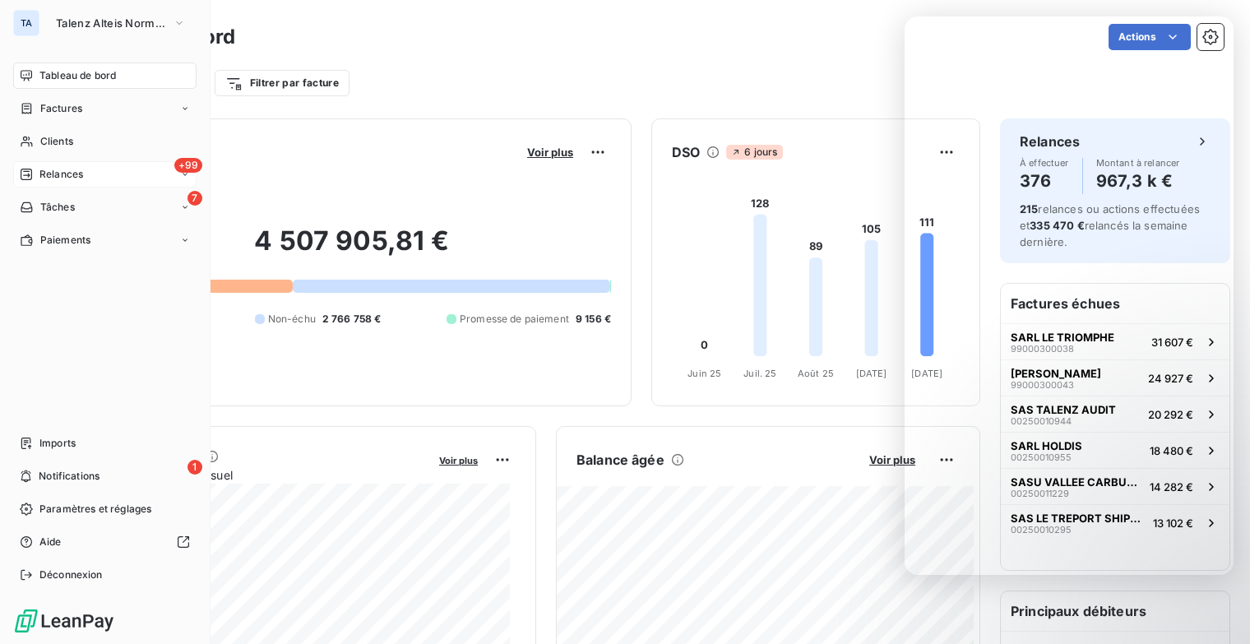 The image size is (1250, 644). Describe the element at coordinates (50, 542) in the screenshot. I see `span: Aide` at that location.